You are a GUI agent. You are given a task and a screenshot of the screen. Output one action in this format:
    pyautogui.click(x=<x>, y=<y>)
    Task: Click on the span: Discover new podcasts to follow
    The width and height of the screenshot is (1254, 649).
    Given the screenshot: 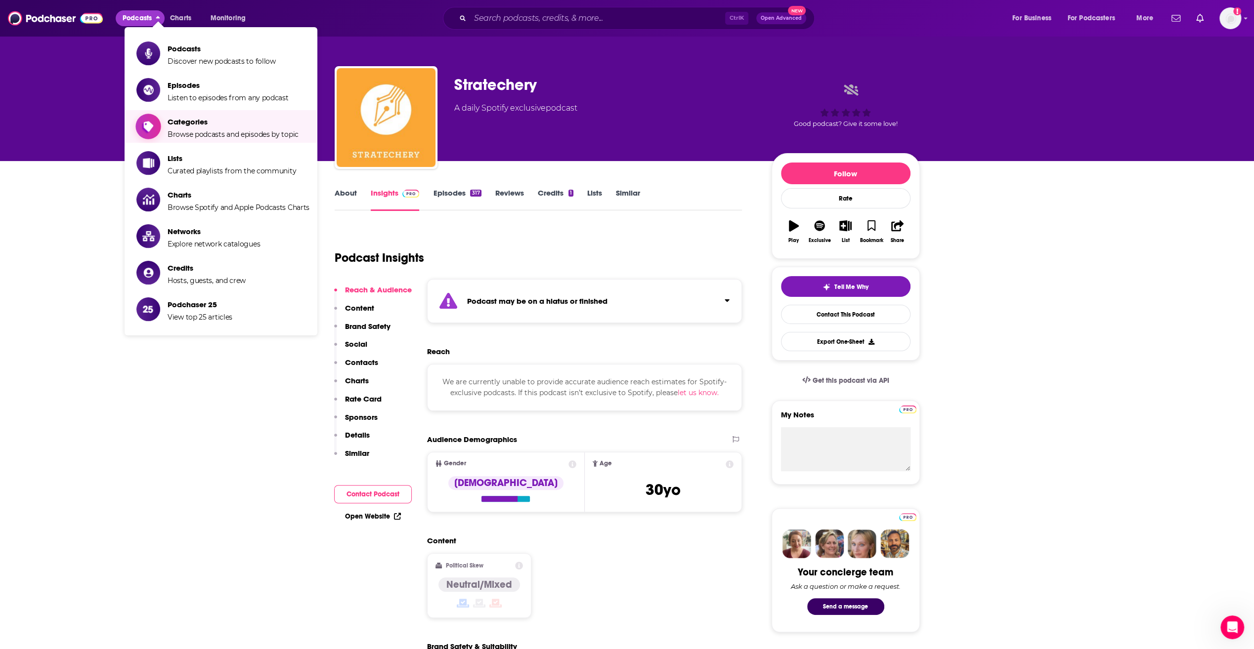 What is the action you would take?
    pyautogui.click(x=221, y=61)
    